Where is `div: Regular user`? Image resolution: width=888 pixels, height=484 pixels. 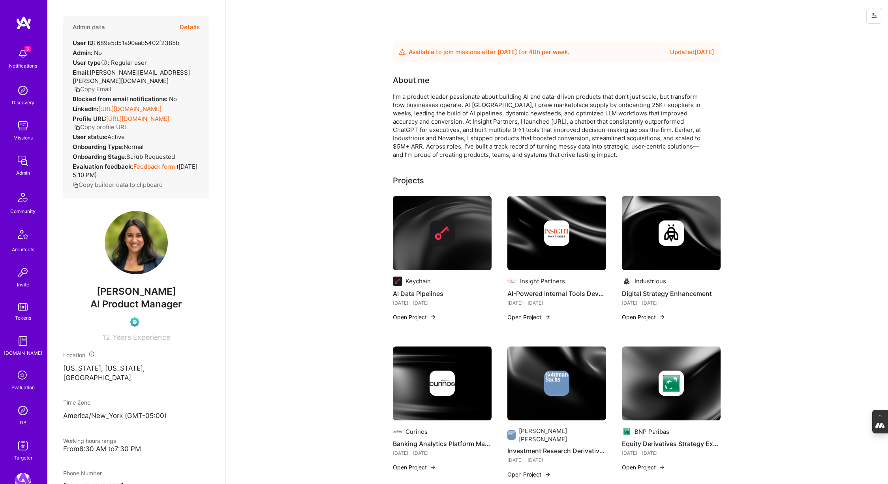 div: Regular user is located at coordinates (110, 62).